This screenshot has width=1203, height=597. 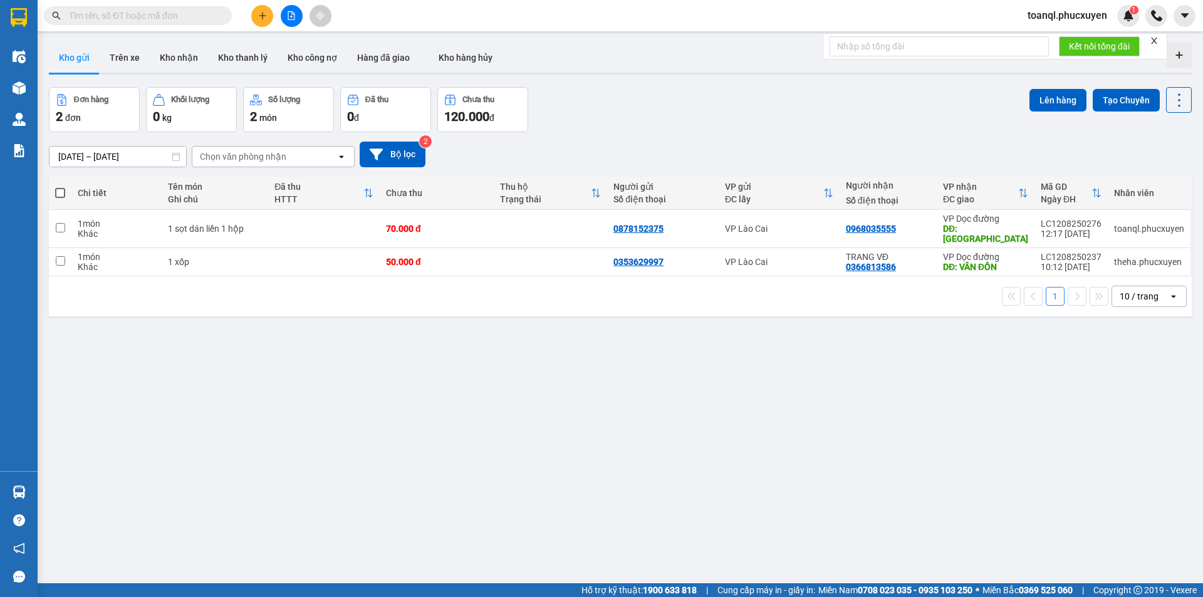 I want to click on div: 0366813586, so click(x=871, y=267).